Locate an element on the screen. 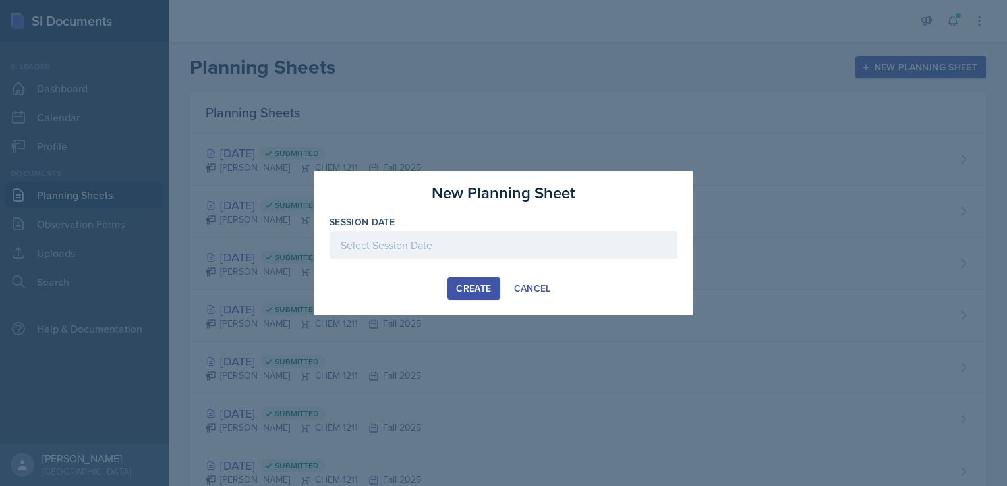  label: Session Date is located at coordinates (362, 222).